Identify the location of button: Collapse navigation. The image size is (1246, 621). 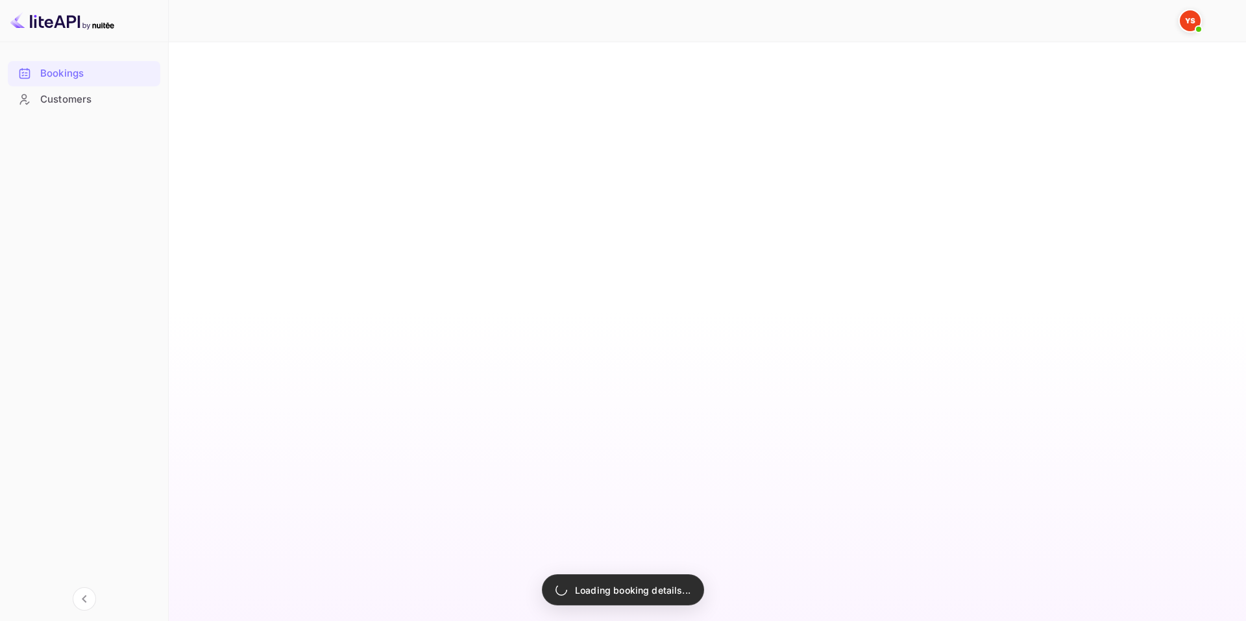
(84, 598).